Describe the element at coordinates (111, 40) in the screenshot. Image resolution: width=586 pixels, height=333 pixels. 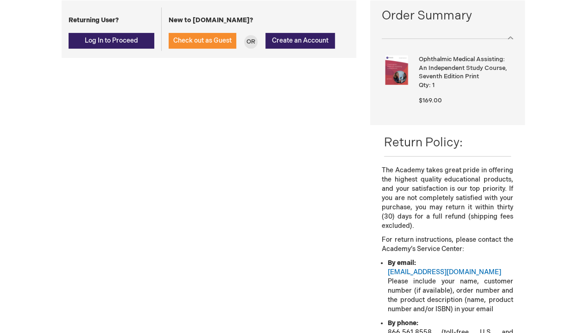
I see `span: Log In to Proceed` at that location.